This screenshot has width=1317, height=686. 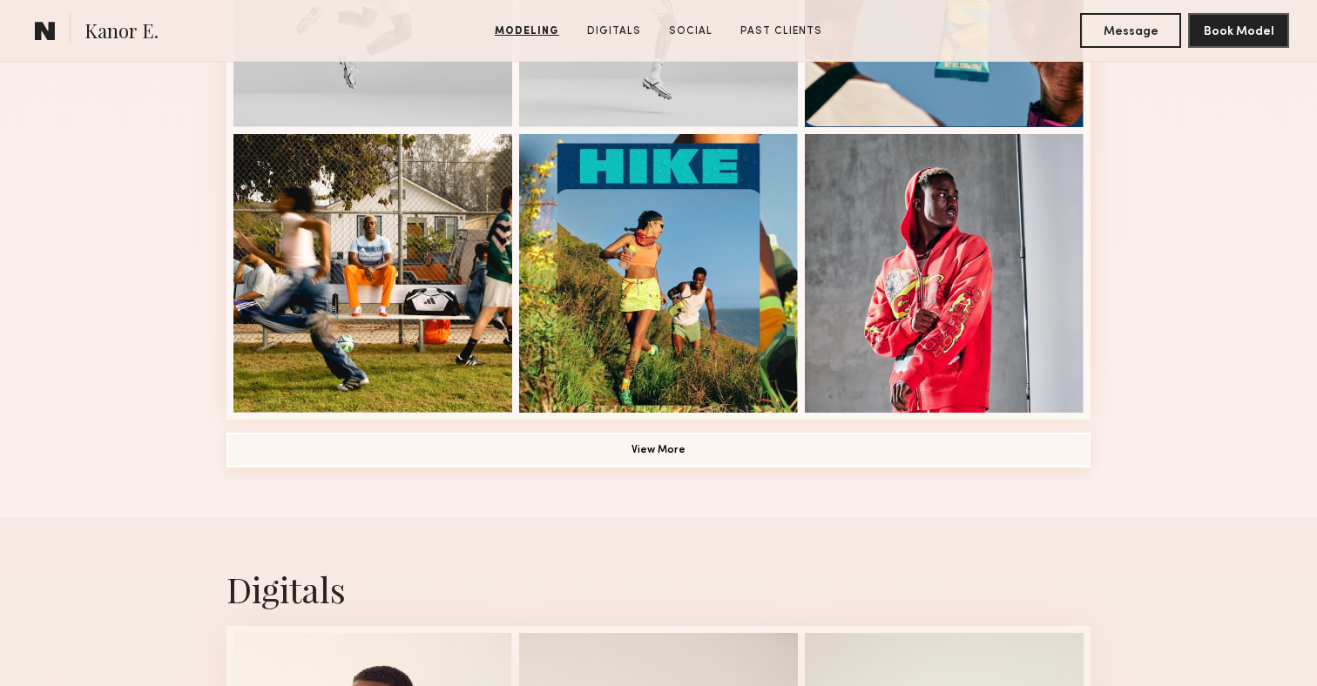 What do you see at coordinates (781, 31) in the screenshot?
I see `a: Past Clients` at bounding box center [781, 31].